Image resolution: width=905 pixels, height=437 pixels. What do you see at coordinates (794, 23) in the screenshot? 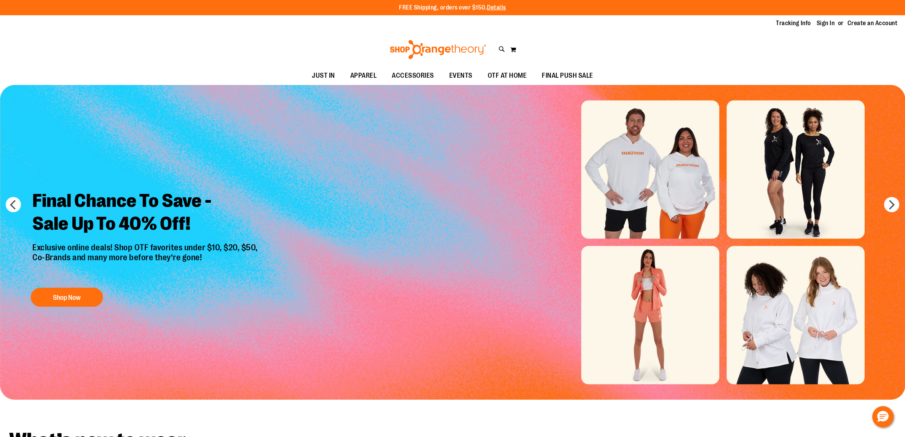
I see `a: Tracking Info` at bounding box center [794, 23].